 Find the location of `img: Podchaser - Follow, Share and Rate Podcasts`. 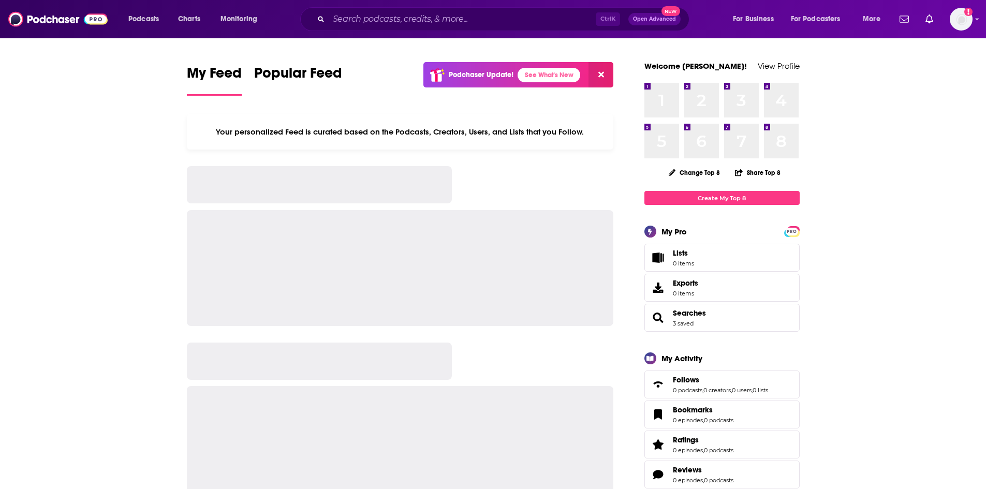

img: Podchaser - Follow, Share and Rate Podcasts is located at coordinates (58, 19).